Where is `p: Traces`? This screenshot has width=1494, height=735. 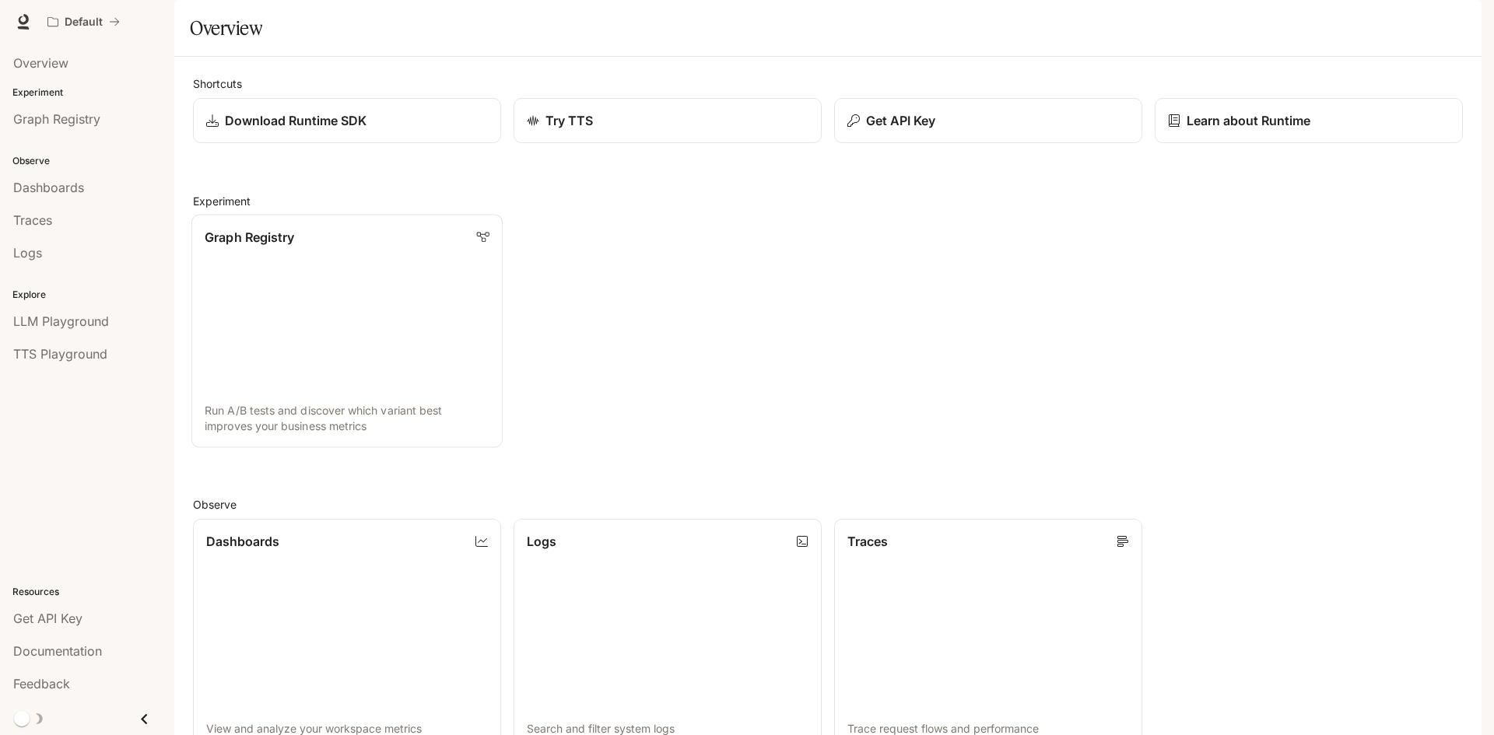
p: Traces is located at coordinates (868, 542).